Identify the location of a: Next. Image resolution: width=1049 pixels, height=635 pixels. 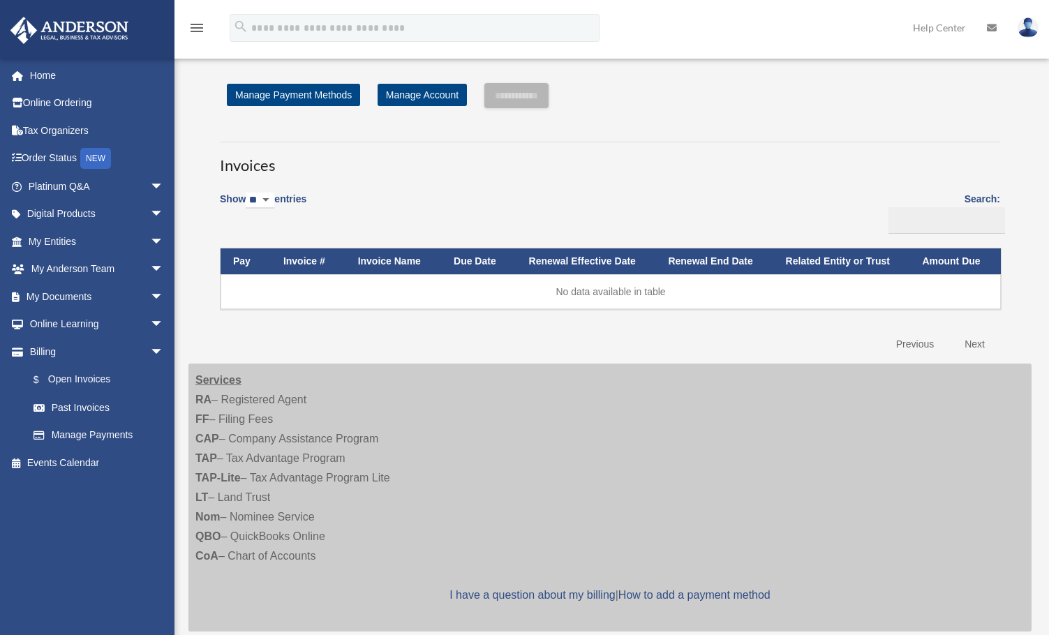
(975, 344).